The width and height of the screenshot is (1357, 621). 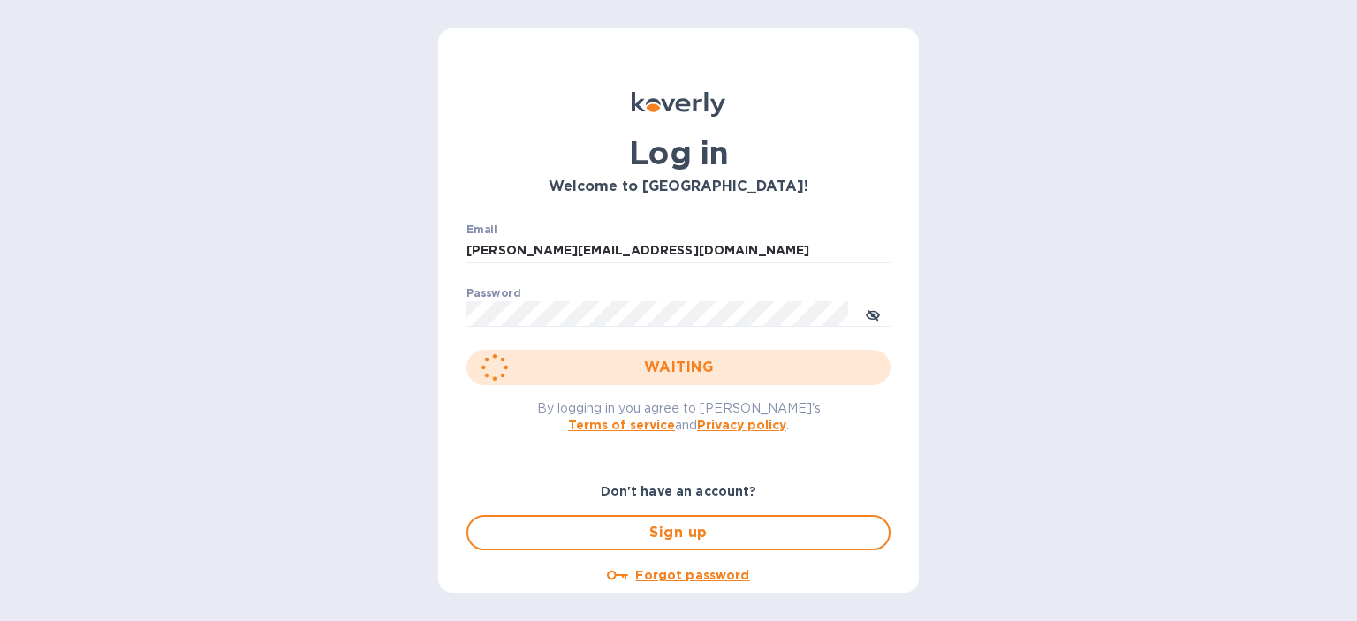 I want to click on b: Privacy policy, so click(x=741, y=425).